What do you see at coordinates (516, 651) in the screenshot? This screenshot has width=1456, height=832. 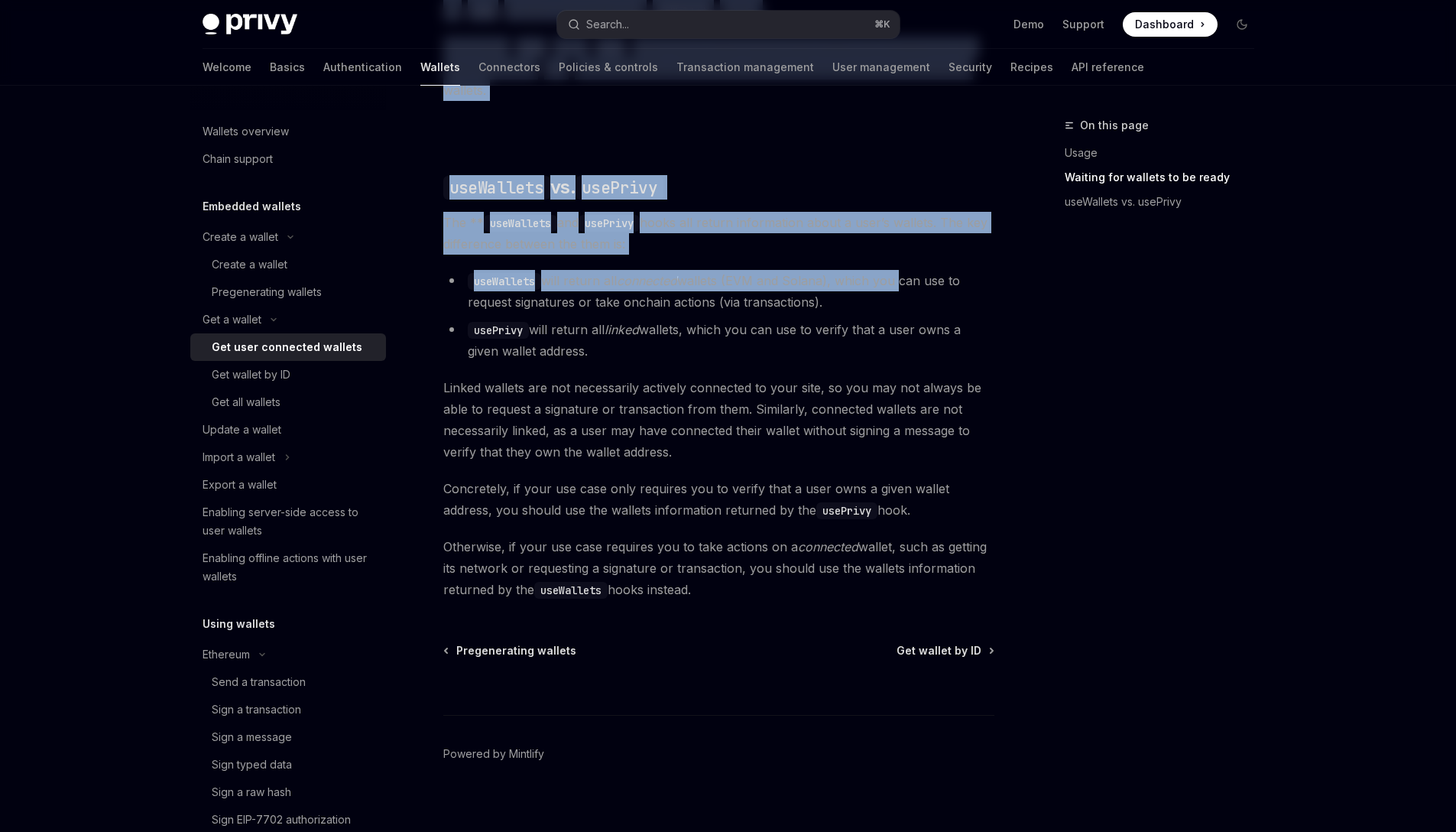 I see `span: Pregenerating wallets` at bounding box center [516, 651].